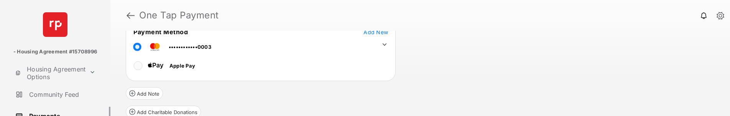 The width and height of the screenshot is (730, 116). Describe the element at coordinates (55, 25) in the screenshot. I see `img: svg+xml;base64,PHN2ZyB4bWxucz0iaHR0cDovL3d3dy53My5vcmcvMjAwMC9zdmciIHdpZHRoPSI2NCIgaGVpZ2h0PSI2NC...` at that location.